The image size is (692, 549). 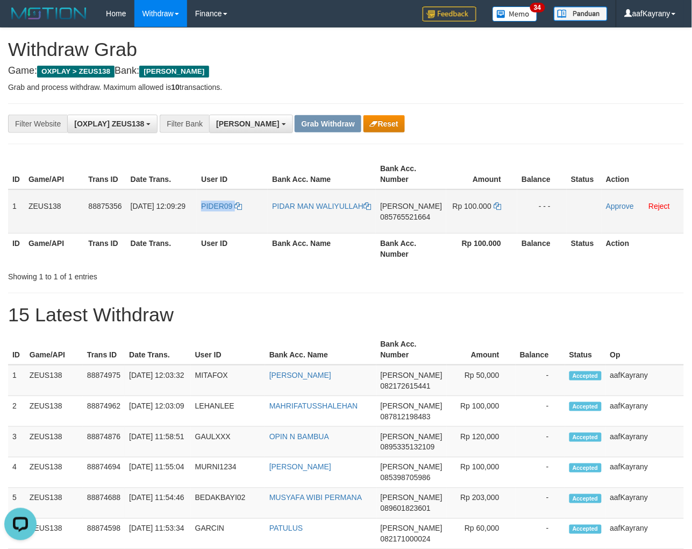 What do you see at coordinates (228, 442) in the screenshot?
I see `td: GAULXXX` at bounding box center [228, 442].